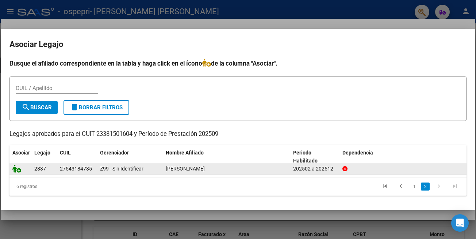 This screenshot has width=476, height=239. Describe the element at coordinates (36, 108) in the screenshot. I see `span: Buscar` at that location.